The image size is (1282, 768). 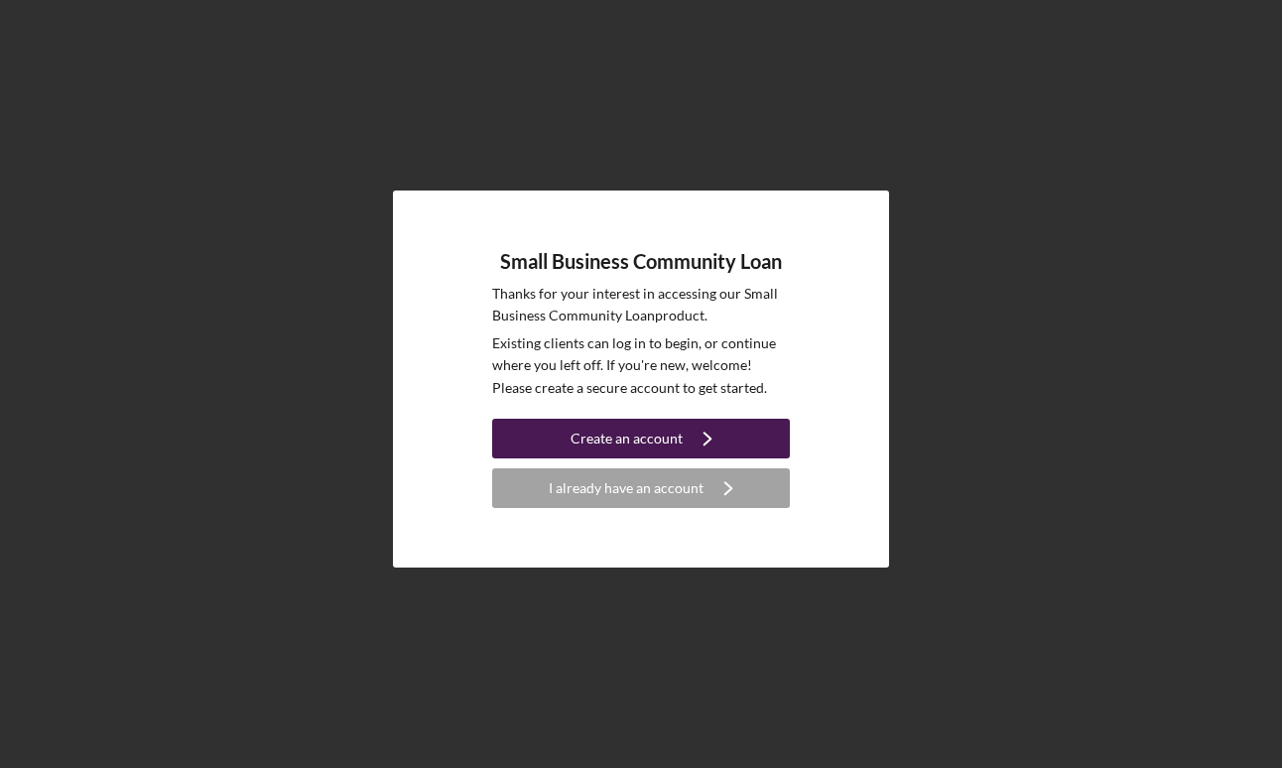 What do you see at coordinates (641, 261) in the screenshot?
I see `h4: Small Business Community Loan` at bounding box center [641, 261].